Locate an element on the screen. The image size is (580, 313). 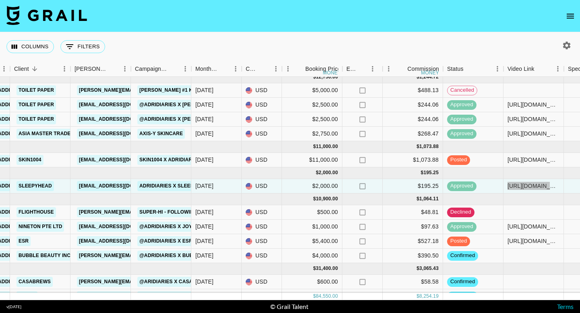
div: Month Due is located at coordinates (207, 69).